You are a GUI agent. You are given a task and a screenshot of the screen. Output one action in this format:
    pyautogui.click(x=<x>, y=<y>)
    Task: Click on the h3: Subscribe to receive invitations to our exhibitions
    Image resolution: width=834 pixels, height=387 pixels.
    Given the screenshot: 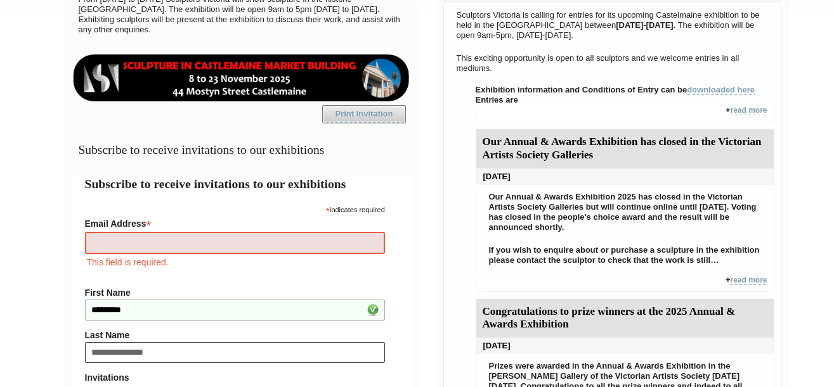 What is the action you would take?
    pyautogui.click(x=241, y=150)
    